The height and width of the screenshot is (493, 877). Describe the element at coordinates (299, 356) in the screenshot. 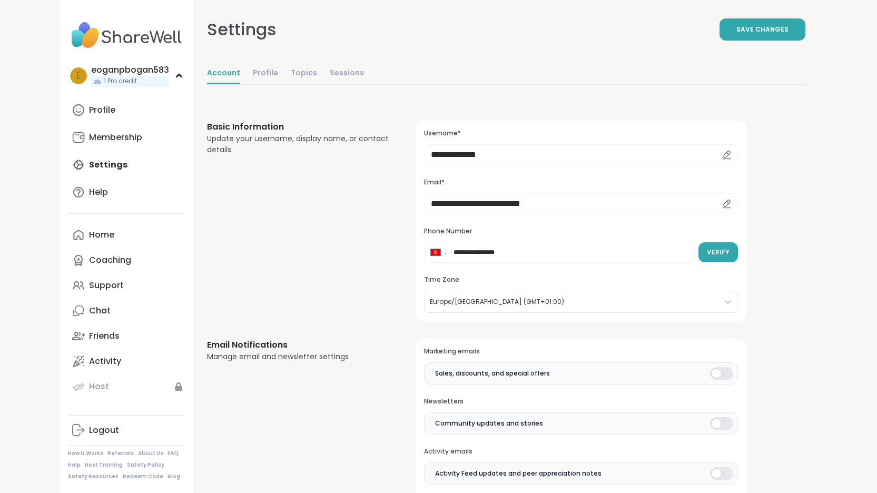

I see `div: Manage email and newsletter settings` at that location.